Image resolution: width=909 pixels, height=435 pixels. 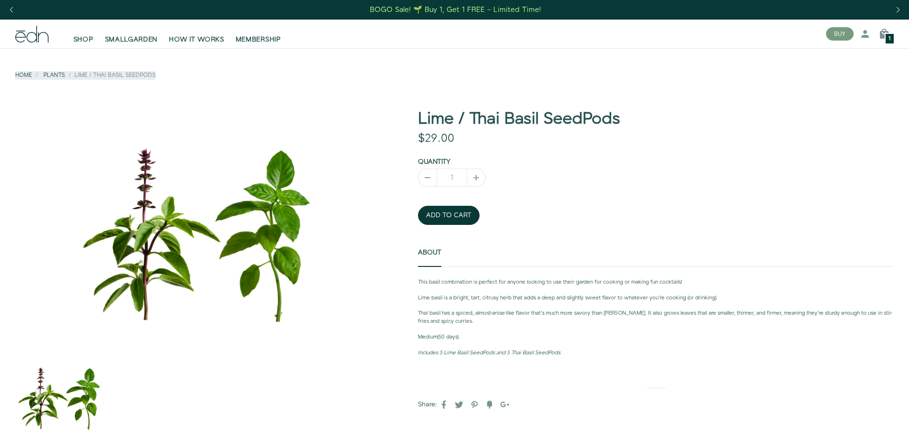 What do you see at coordinates (655, 298) in the screenshot?
I see `p: Lime basil is a bright, tart, citrusy herb that adds a deep and slightly sweet flavor to whatever...` at bounding box center [655, 298].